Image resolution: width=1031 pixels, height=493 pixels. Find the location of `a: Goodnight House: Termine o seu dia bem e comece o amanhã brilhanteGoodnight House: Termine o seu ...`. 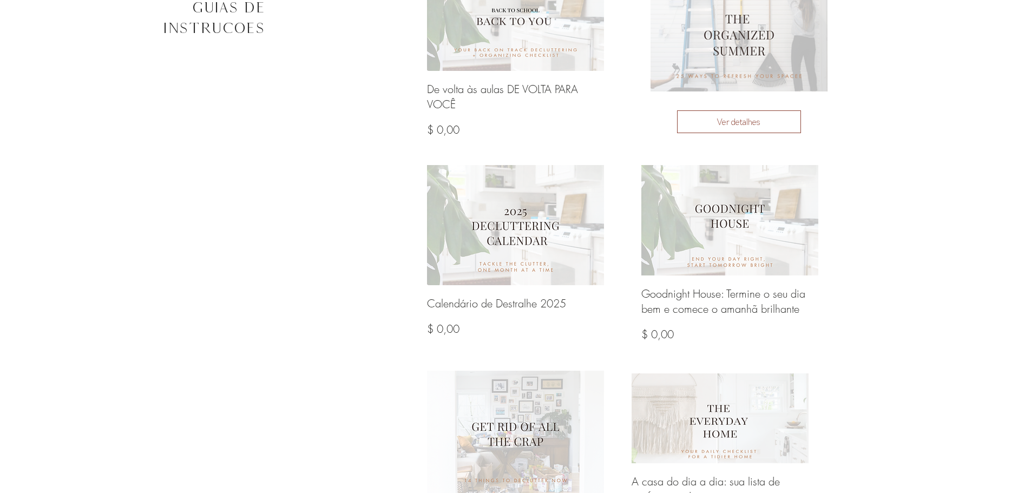

a: Goodnight House: Termine o seu dia bem e comece o amanhã brilhanteGoodnight House: Termine o seu ... is located at coordinates (729, 258).